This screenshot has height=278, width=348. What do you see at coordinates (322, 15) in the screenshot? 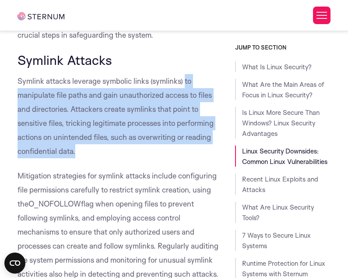
I see `button: Toggle Menu` at bounding box center [322, 15].